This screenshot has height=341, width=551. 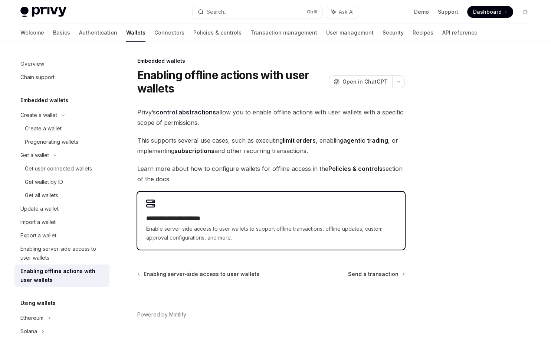 What do you see at coordinates (32, 318) in the screenshot?
I see `div: Ethereum` at bounding box center [32, 318].